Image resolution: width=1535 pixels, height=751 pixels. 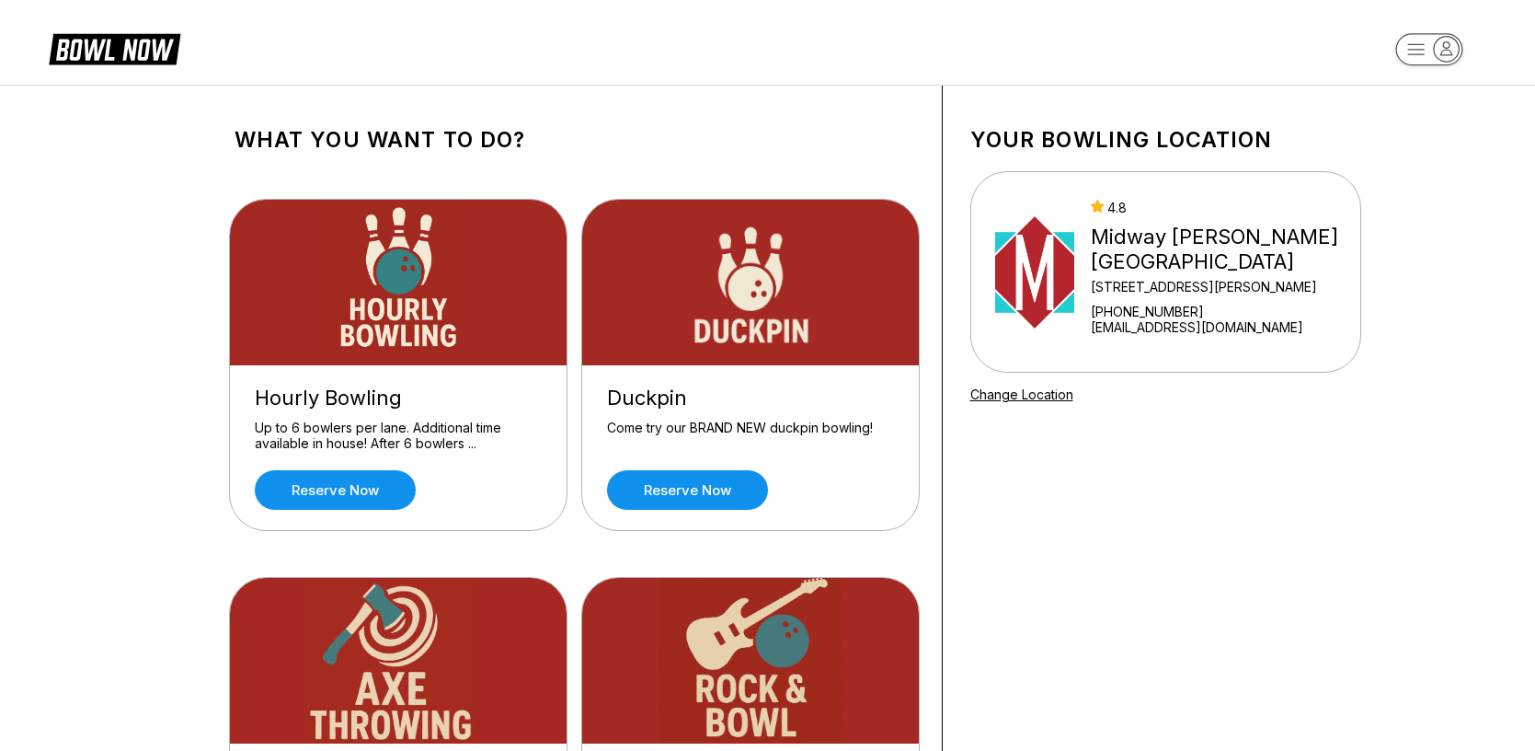 I want to click on a: Change Location, so click(x=1022, y=394).